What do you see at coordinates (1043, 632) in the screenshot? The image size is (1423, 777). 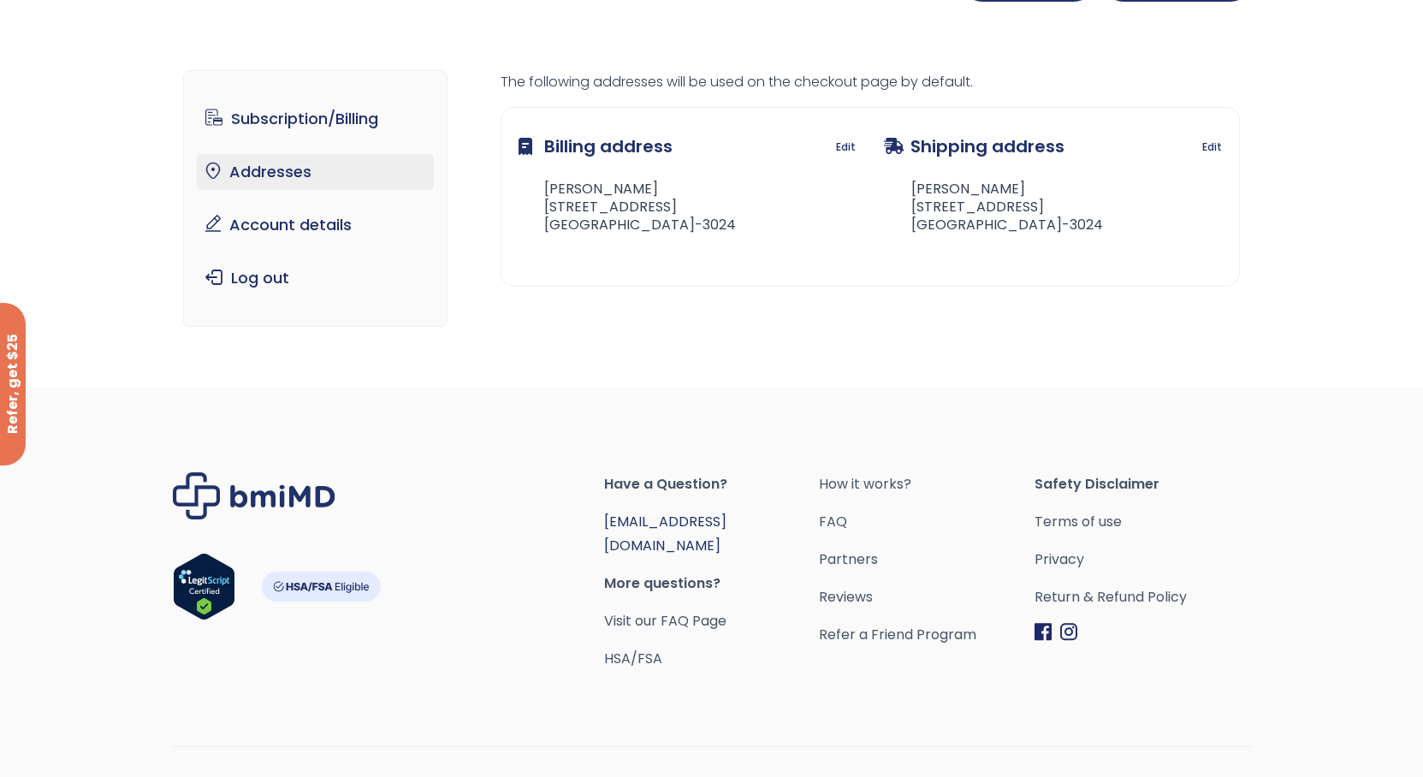 I see `img: Facebook` at bounding box center [1043, 632].